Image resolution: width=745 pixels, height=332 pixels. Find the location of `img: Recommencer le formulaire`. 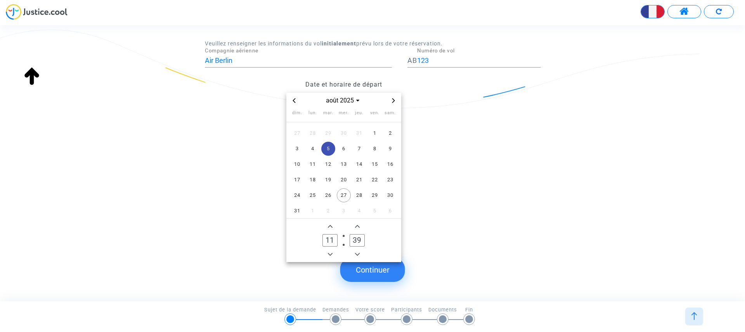

img: Recommencer le formulaire is located at coordinates (718, 11).